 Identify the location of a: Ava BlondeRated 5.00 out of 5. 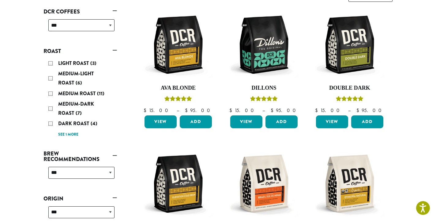
(178, 61).